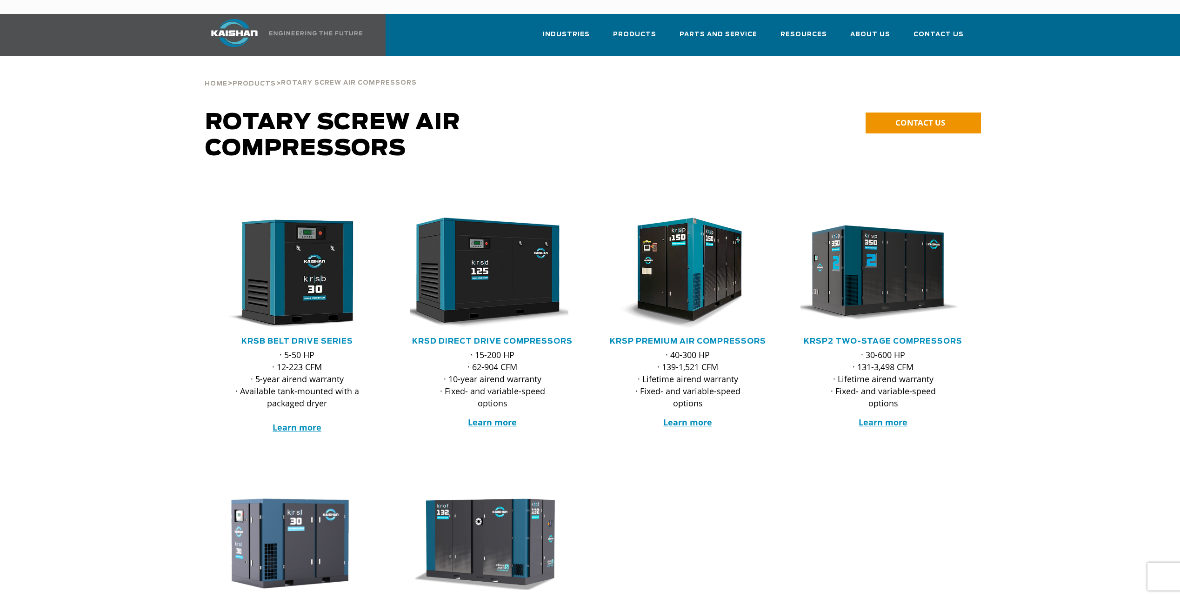  Describe the element at coordinates (493, 379) in the screenshot. I see `p: · 15-200 HP · 62-904 CFM · 10-year airend warranty · Fixed- and variable-speed options` at that location.